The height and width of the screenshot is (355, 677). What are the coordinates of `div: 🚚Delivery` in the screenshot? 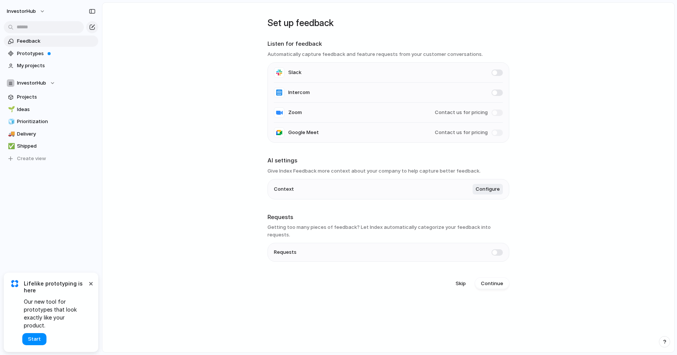 It's located at (51, 134).